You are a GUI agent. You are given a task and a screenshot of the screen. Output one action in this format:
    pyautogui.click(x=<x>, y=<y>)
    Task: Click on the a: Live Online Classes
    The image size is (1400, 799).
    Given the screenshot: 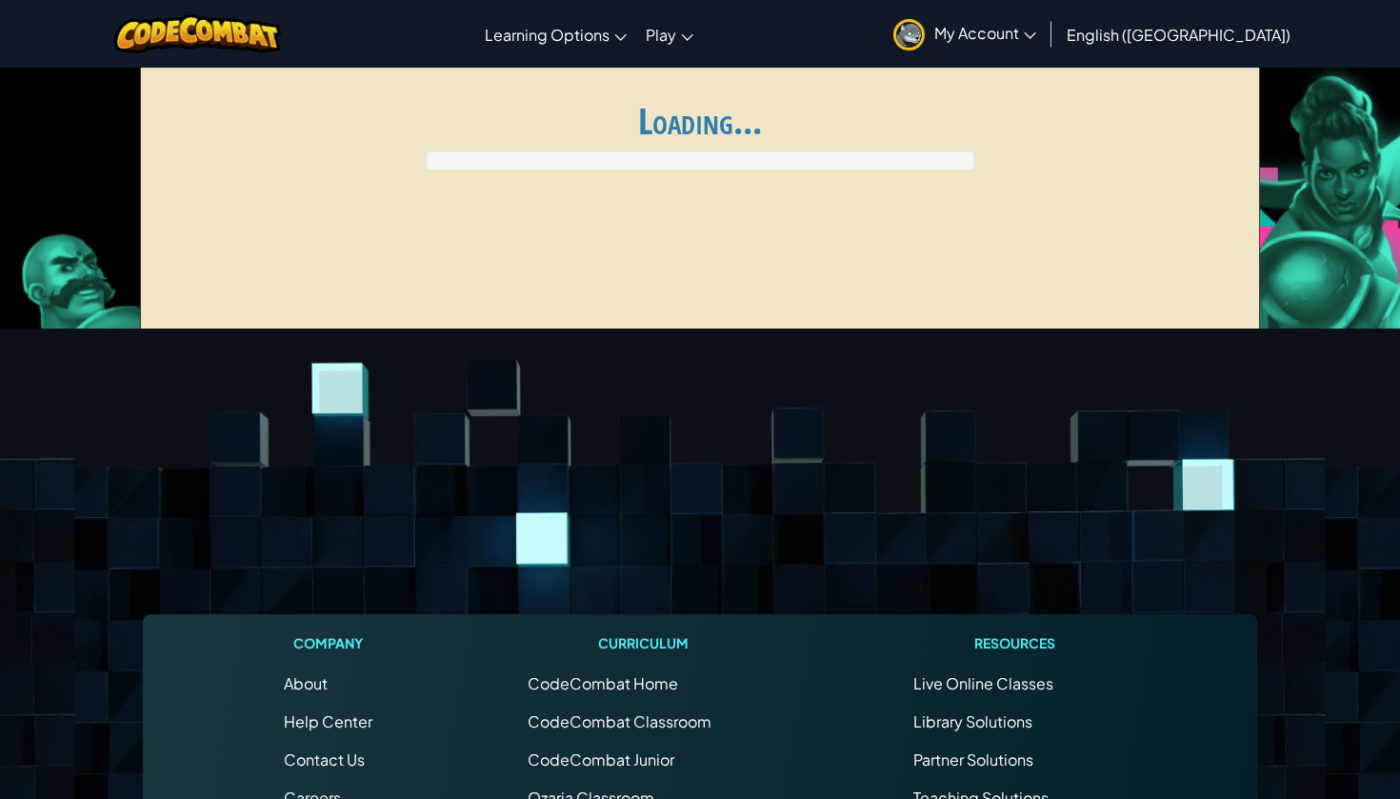 What is the action you would take?
    pyautogui.click(x=983, y=683)
    